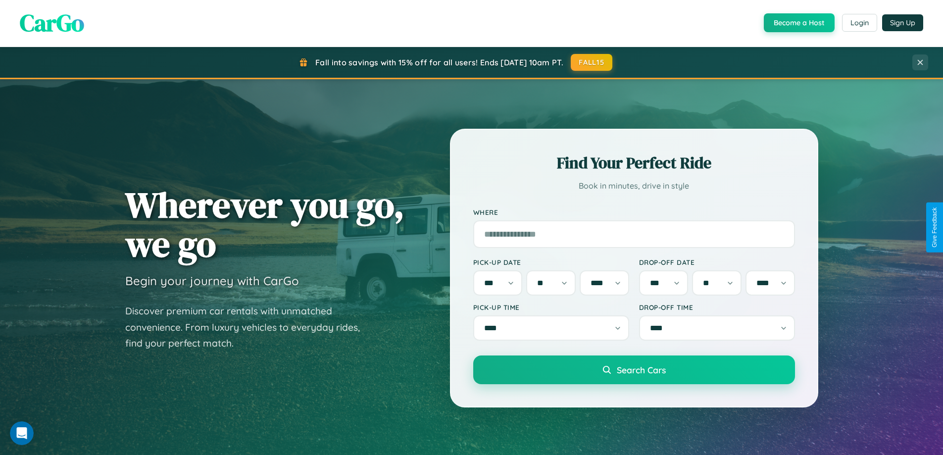 The width and height of the screenshot is (943, 455). I want to click on h3: Begin your journey with CarGo, so click(212, 281).